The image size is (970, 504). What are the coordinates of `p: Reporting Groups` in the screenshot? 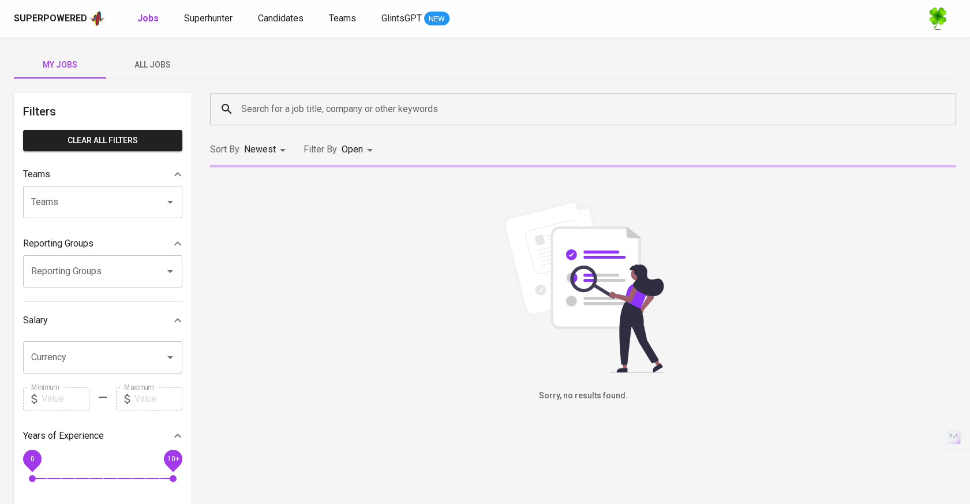 It's located at (58, 243).